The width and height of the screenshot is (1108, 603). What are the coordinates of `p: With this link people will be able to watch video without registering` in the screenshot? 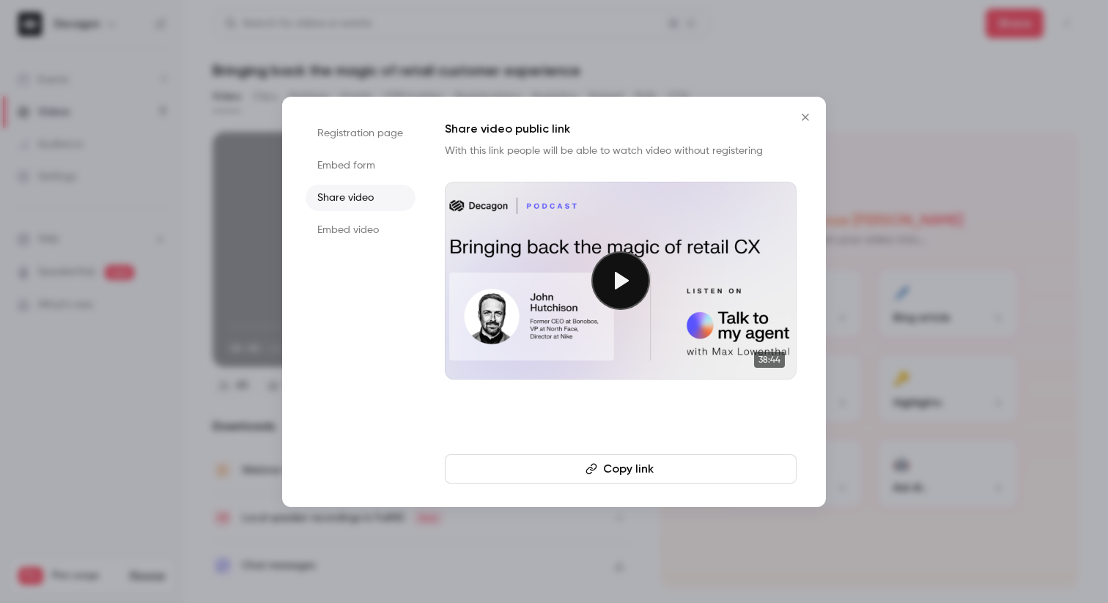 It's located at (621, 151).